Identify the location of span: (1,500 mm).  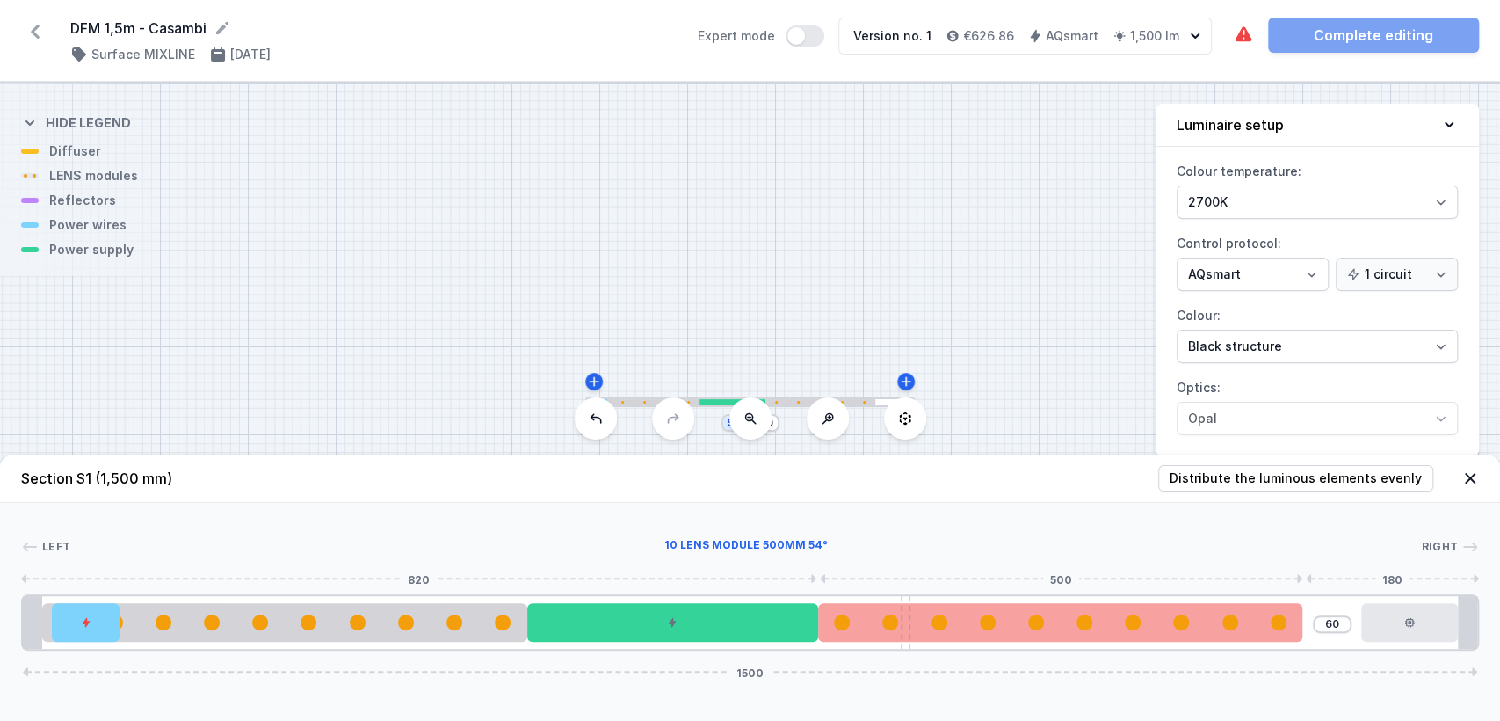
(134, 478).